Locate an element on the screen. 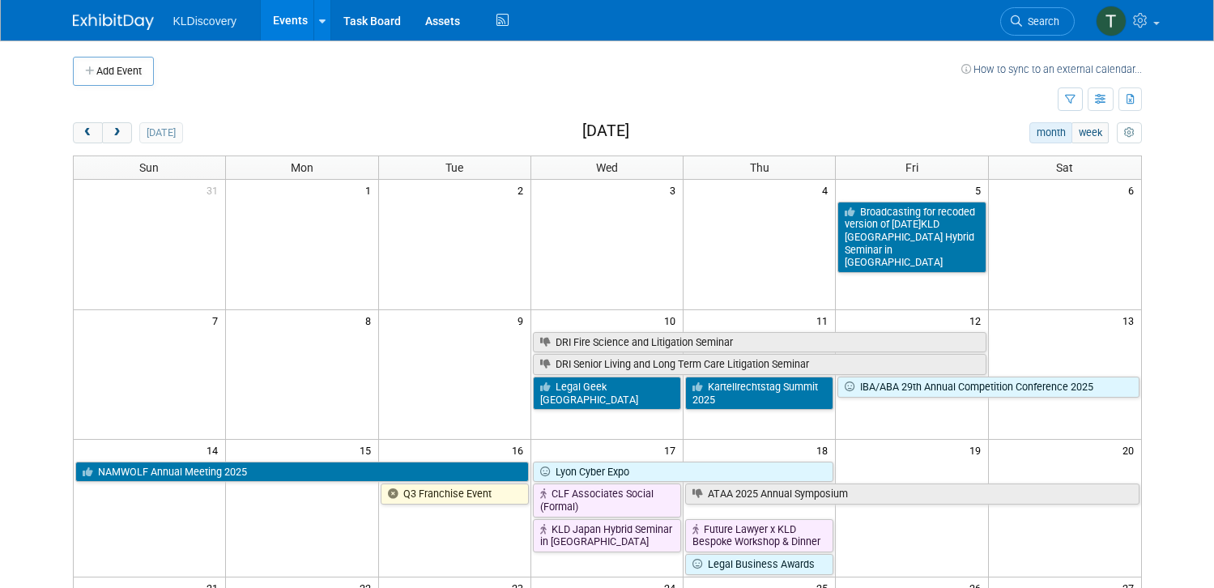 The height and width of the screenshot is (588, 1214). a: DRI Senior Living and Long Term Care Litigation Seminar is located at coordinates (760, 364).